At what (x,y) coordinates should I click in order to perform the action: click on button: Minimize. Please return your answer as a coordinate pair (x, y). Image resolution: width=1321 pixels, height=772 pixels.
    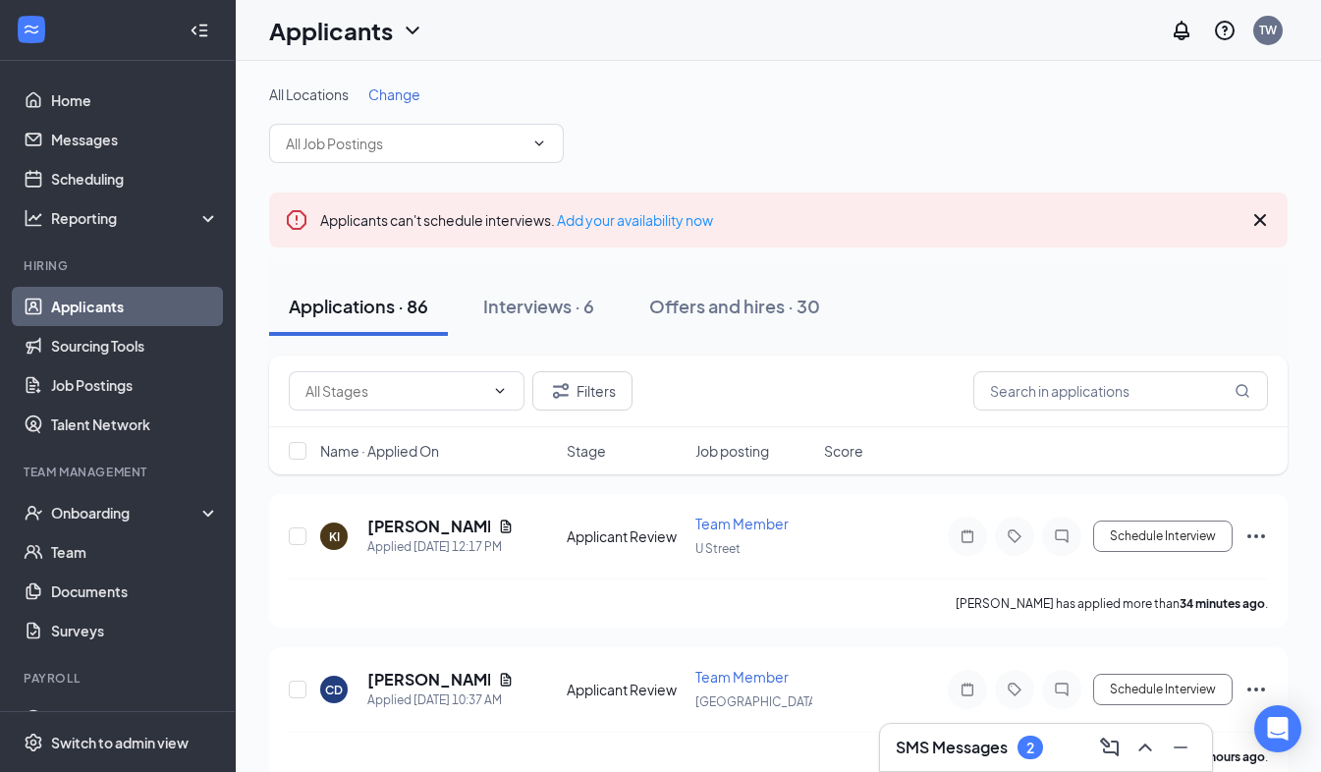
    Looking at the image, I should click on (1181, 747).